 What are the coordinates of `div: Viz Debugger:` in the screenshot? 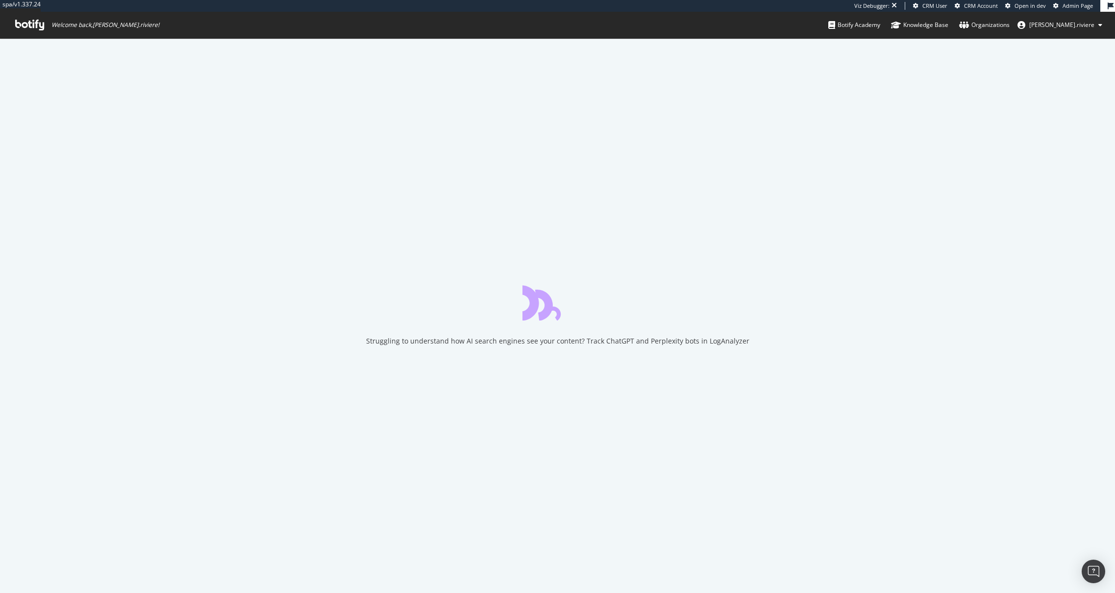 It's located at (872, 6).